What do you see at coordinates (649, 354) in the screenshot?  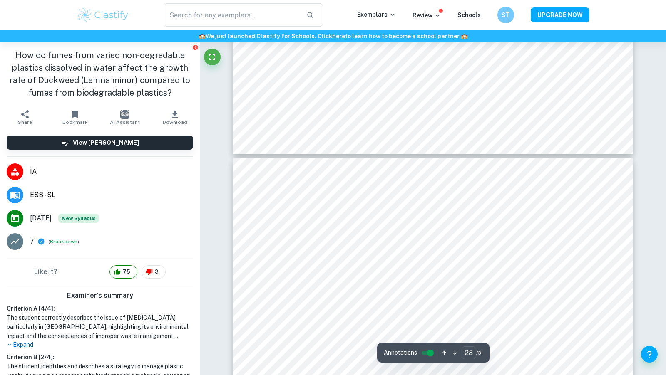 I see `button: Help and Feedback` at bounding box center [649, 354].